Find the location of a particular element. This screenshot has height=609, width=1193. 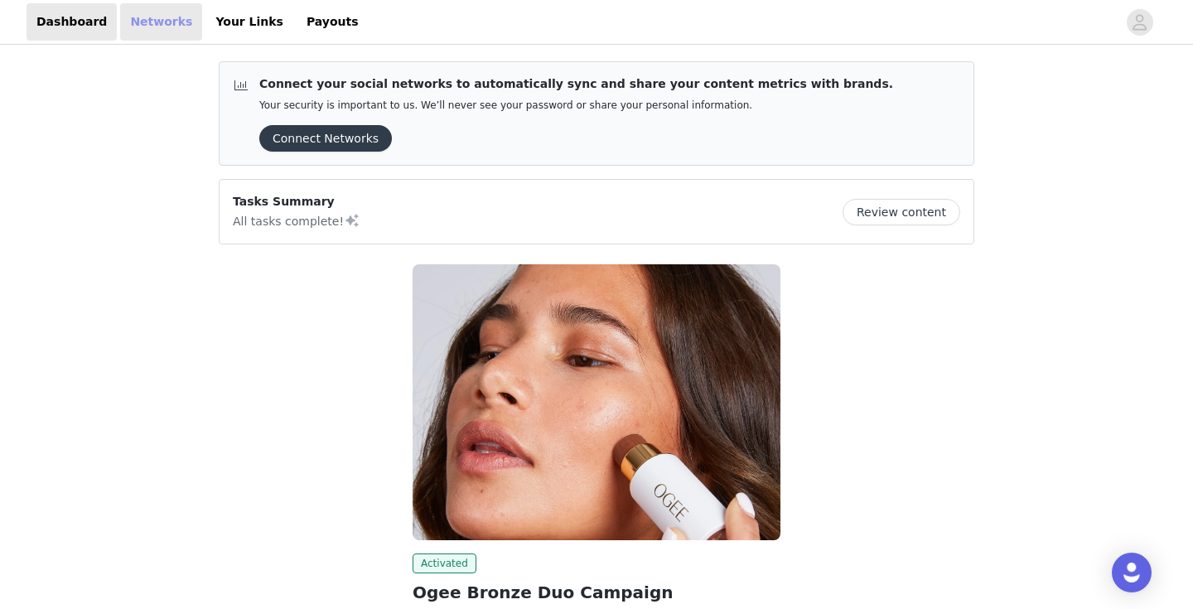

p: Your security is important to us. We’ll never see your password or share your personal information. is located at coordinates (576, 105).